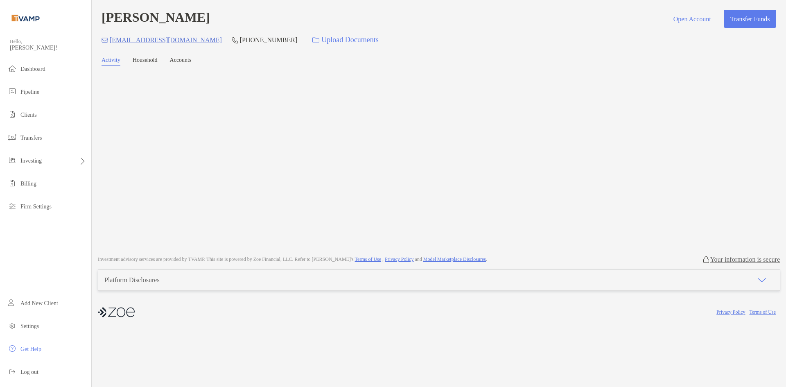 The height and width of the screenshot is (387, 786). I want to click on span: Get Help, so click(31, 349).